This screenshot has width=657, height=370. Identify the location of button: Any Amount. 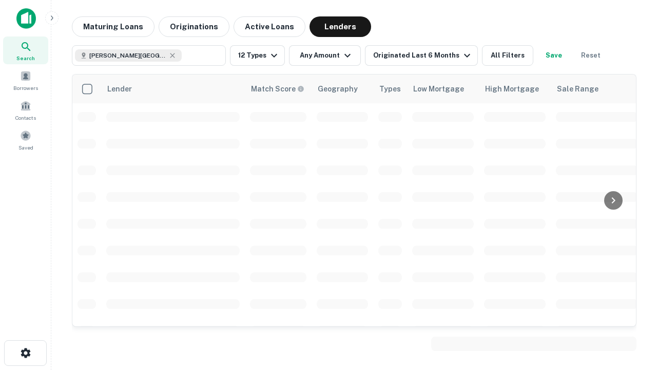
(325, 55).